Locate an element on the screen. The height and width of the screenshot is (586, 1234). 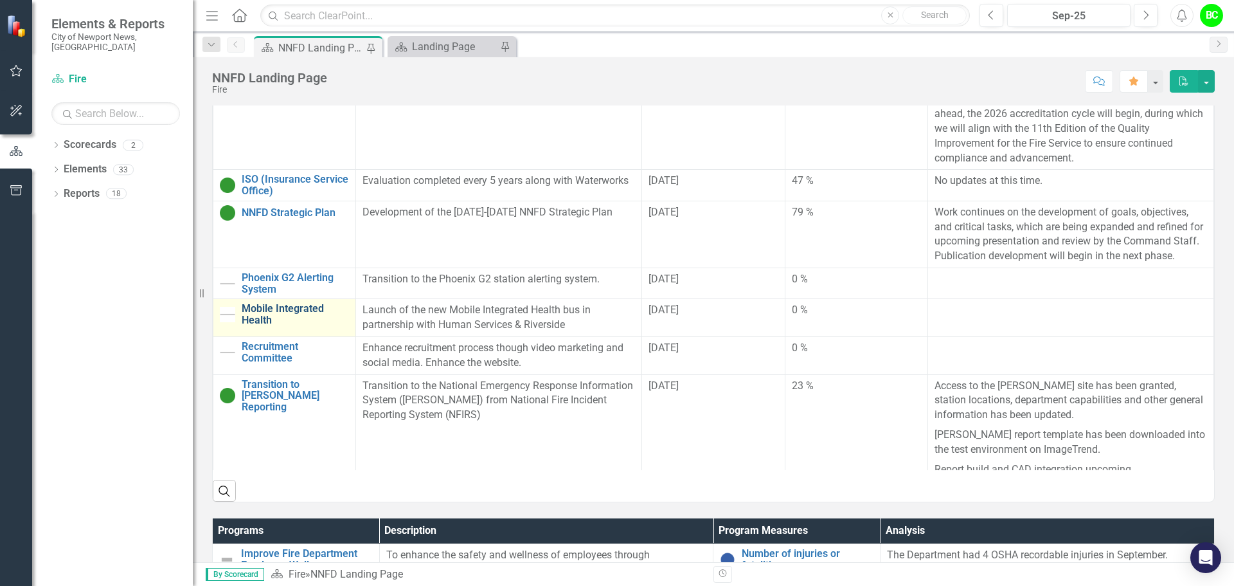
p: Transition to the Phoenix G2 station alerting system. is located at coordinates (499, 279).